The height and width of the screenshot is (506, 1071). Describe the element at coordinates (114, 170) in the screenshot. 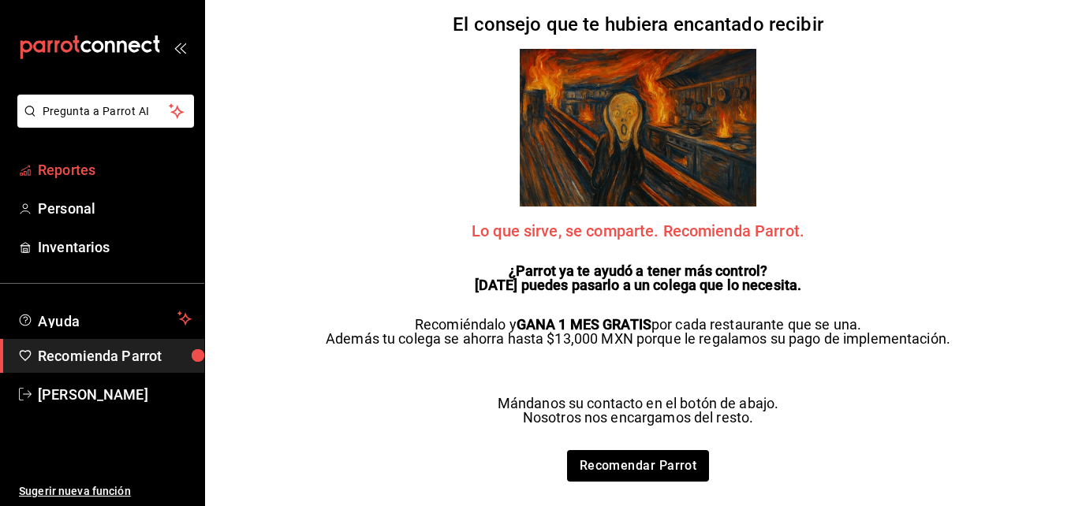

I see `span: Reportes` at that location.